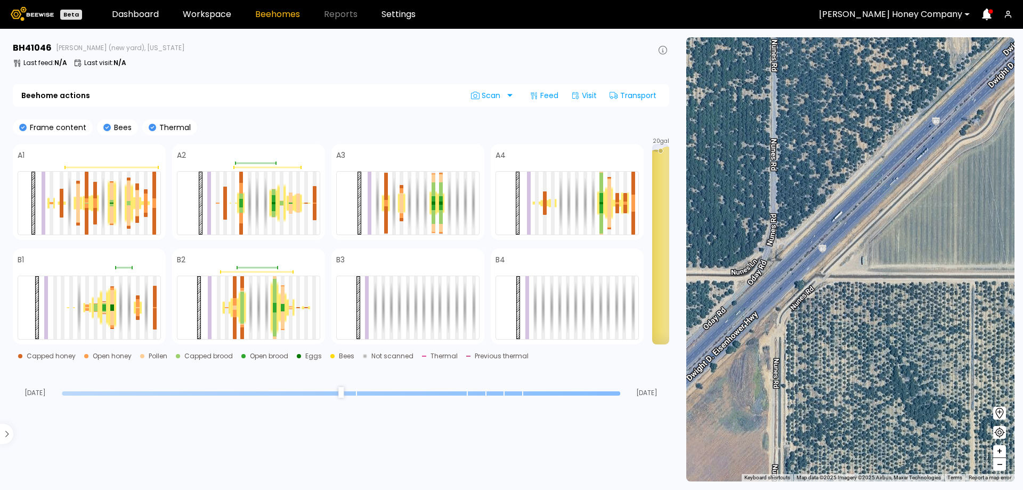  I want to click on a: Beehomes, so click(278, 14).